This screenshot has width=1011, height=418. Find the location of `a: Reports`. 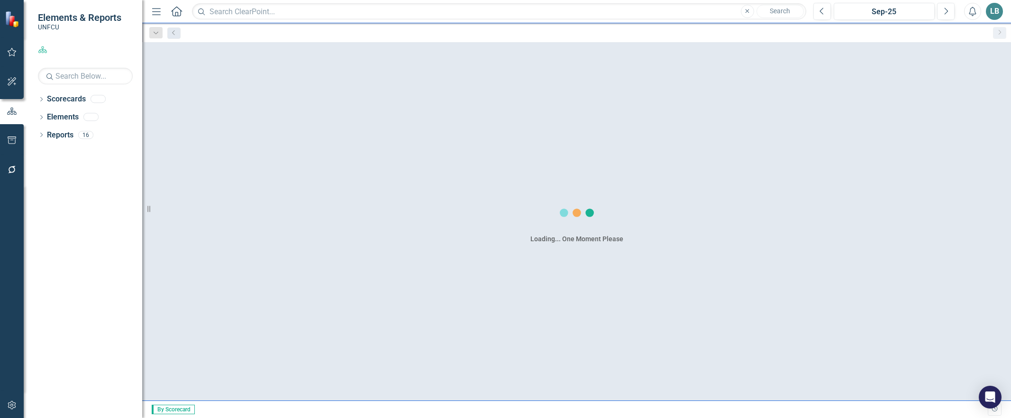

a: Reports is located at coordinates (60, 135).